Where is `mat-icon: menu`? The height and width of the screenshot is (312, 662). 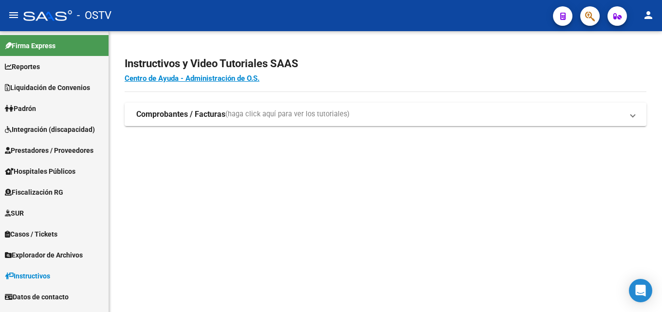
mat-icon: menu is located at coordinates (14, 15).